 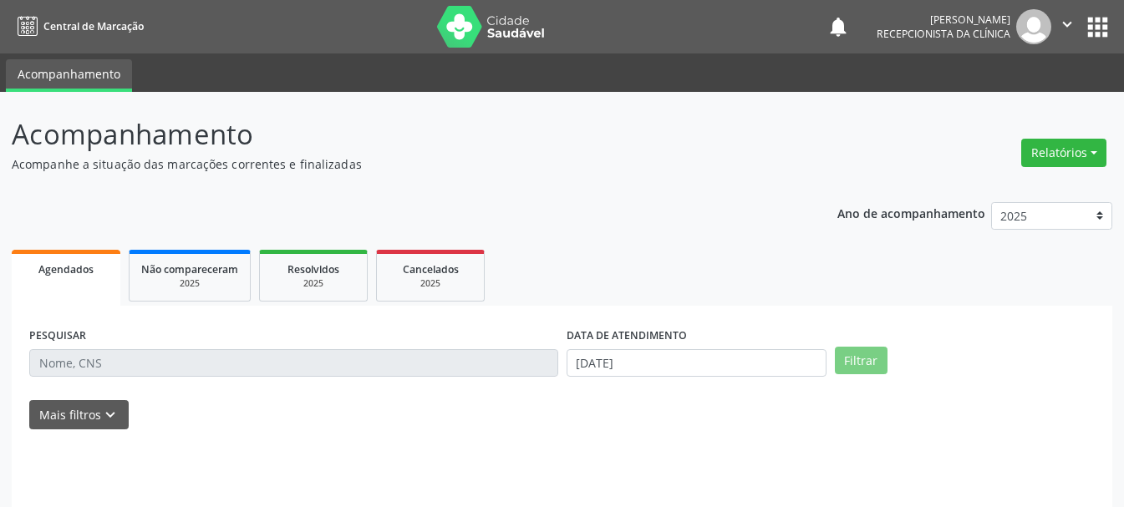 What do you see at coordinates (1033, 27) in the screenshot?
I see `img: img` at bounding box center [1033, 27].